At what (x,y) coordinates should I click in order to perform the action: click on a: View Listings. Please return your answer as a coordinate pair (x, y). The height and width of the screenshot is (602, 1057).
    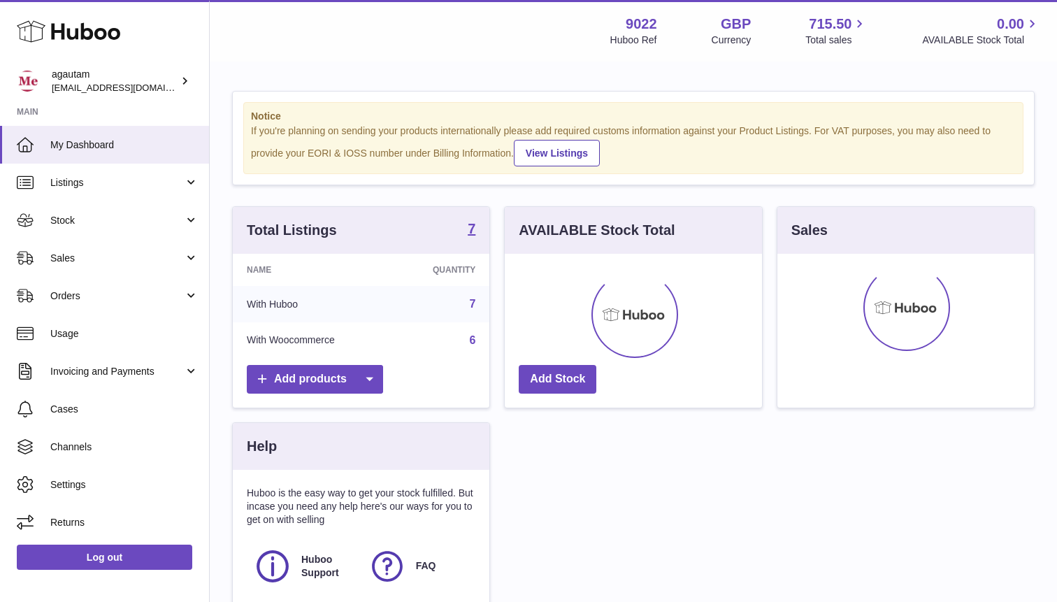
    Looking at the image, I should click on (557, 153).